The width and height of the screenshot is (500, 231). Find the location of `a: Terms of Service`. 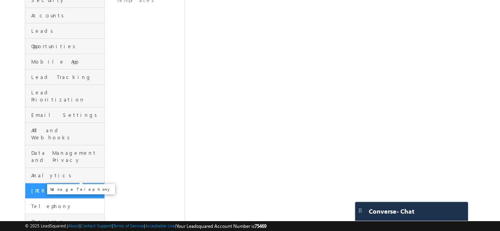

a: Terms of Service is located at coordinates (128, 225).